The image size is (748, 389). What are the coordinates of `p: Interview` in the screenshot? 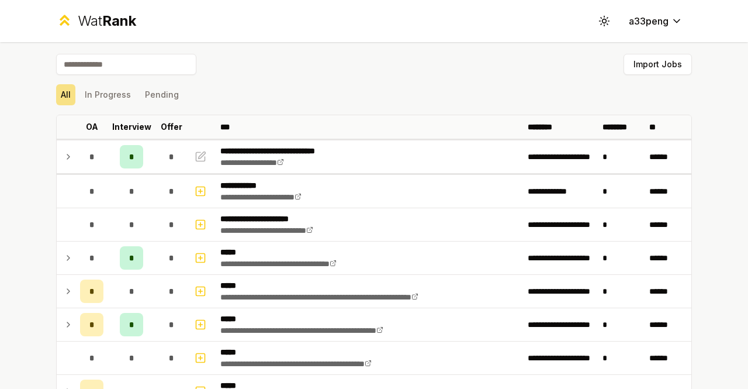 It's located at (132, 127).